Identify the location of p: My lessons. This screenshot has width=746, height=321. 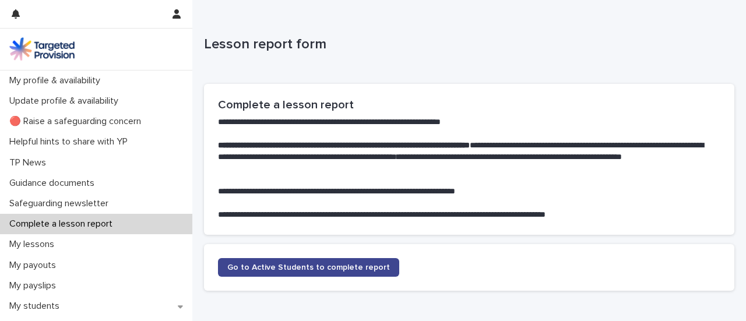
(34, 244).